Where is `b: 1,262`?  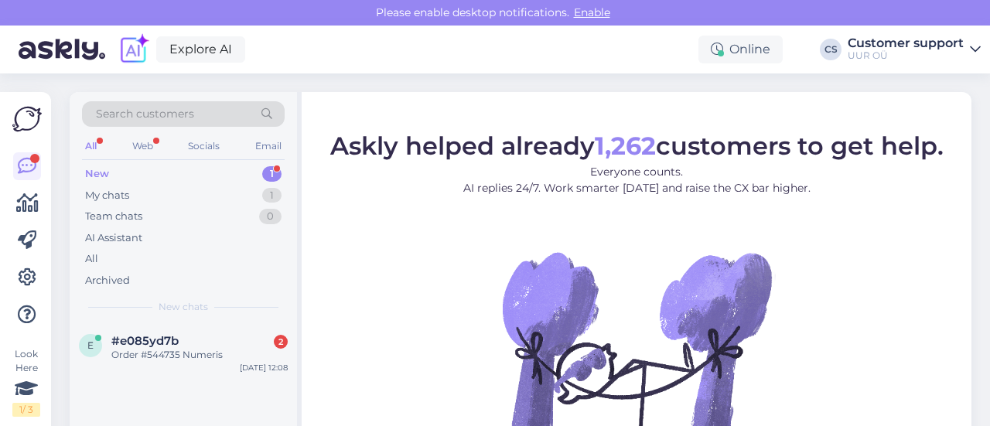
b: 1,262 is located at coordinates (625, 145).